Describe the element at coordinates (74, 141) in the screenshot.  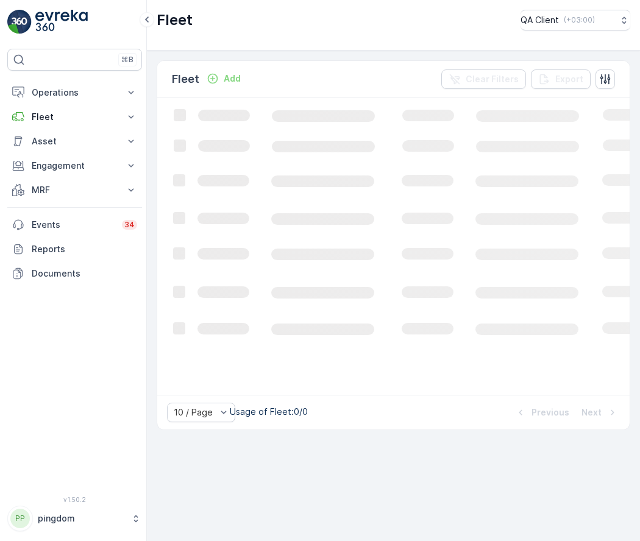
I see `button: Asset` at that location.